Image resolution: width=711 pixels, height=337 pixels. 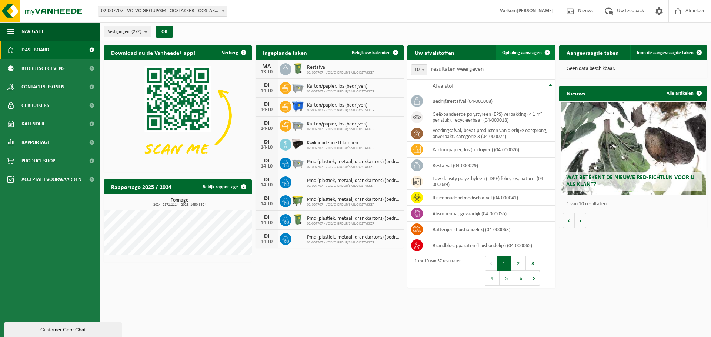 What do you see at coordinates (436, 271) in the screenshot?
I see `div: 1 tot 10 van 57 resultaten` at bounding box center [436, 271].